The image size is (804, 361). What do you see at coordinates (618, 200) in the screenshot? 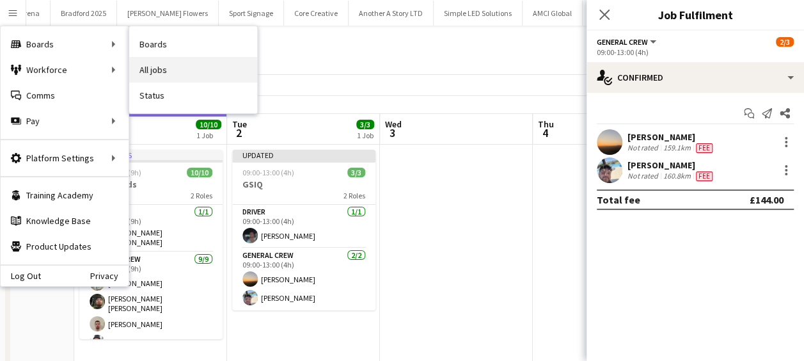
I see `div: Total fee` at bounding box center [618, 200].